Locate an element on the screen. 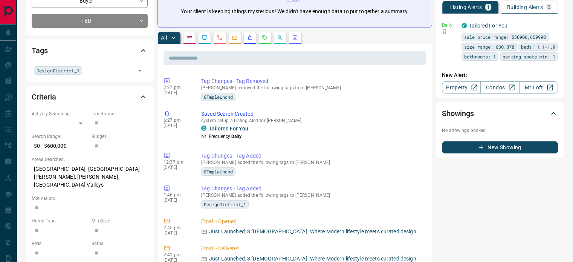 Image resolution: width=573 pixels, height=262 pixels. p: All is located at coordinates (164, 38).